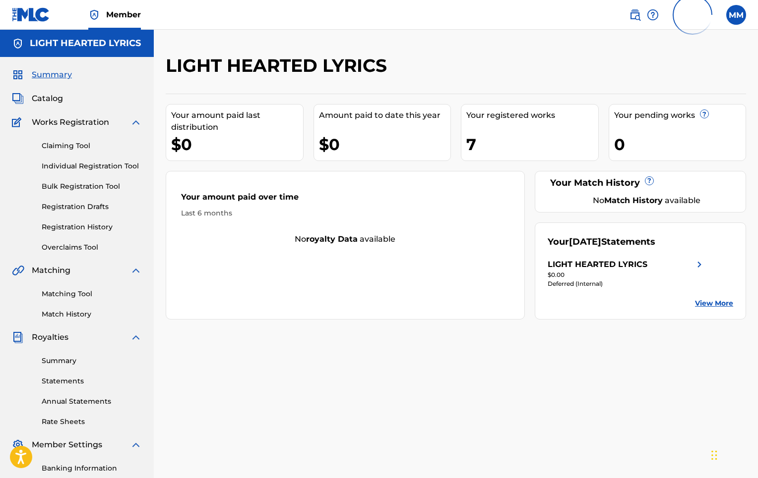 Image resolution: width=758 pixels, height=478 pixels. What do you see at coordinates (714, 303) in the screenshot?
I see `a: View More` at bounding box center [714, 303].